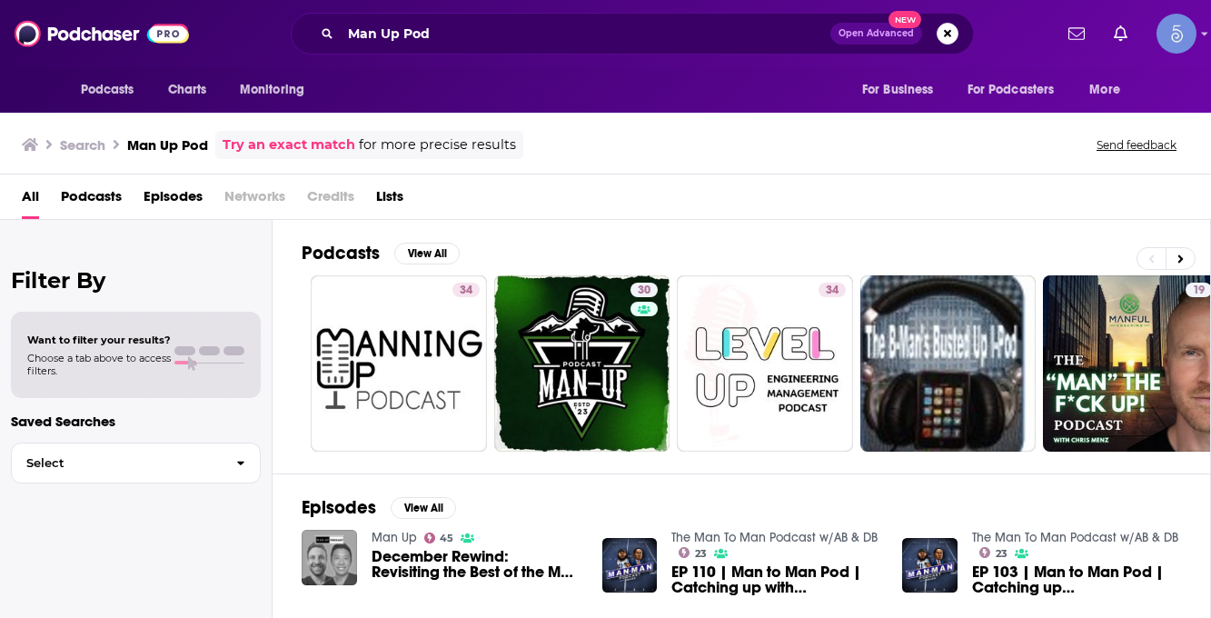  What do you see at coordinates (1176, 34) in the screenshot?
I see `span: Logged in as Spiral5-G1` at bounding box center [1176, 34].